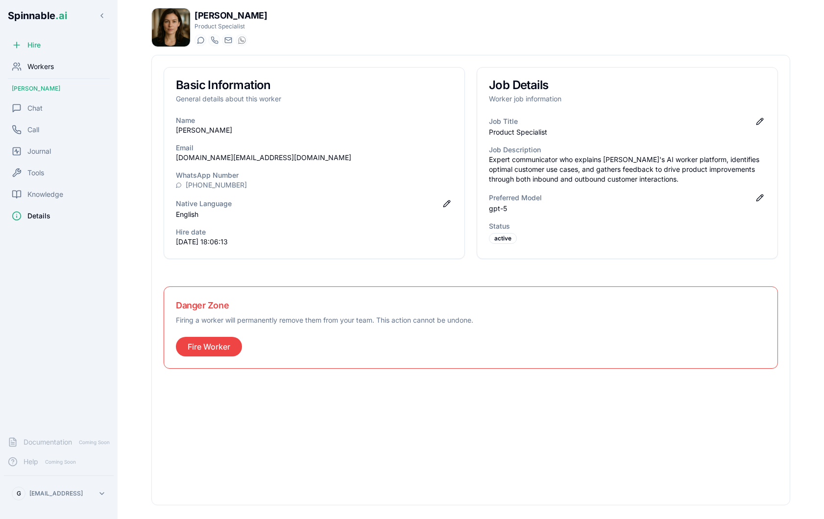  What do you see at coordinates (515, 198) in the screenshot?
I see `h3: Preferred Model` at bounding box center [515, 198].